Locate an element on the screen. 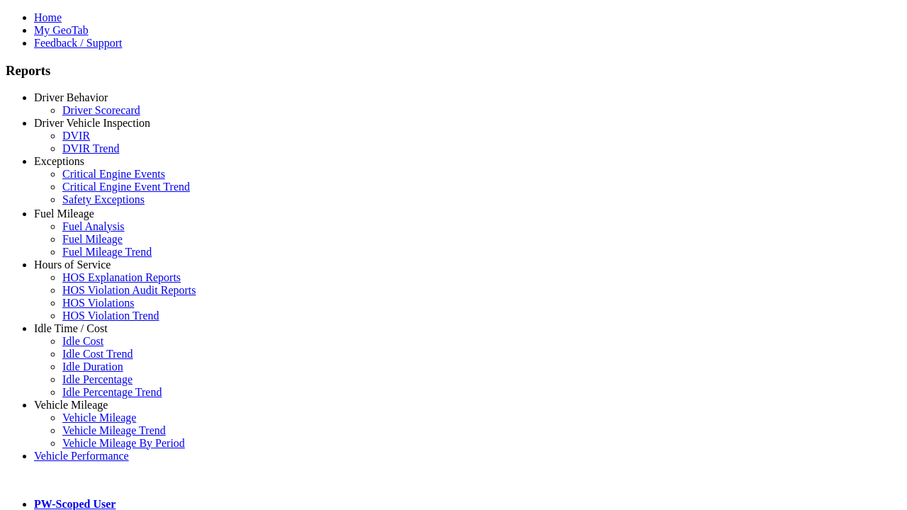 The image size is (907, 510). a: Safety Exception Trend is located at coordinates (115, 212).